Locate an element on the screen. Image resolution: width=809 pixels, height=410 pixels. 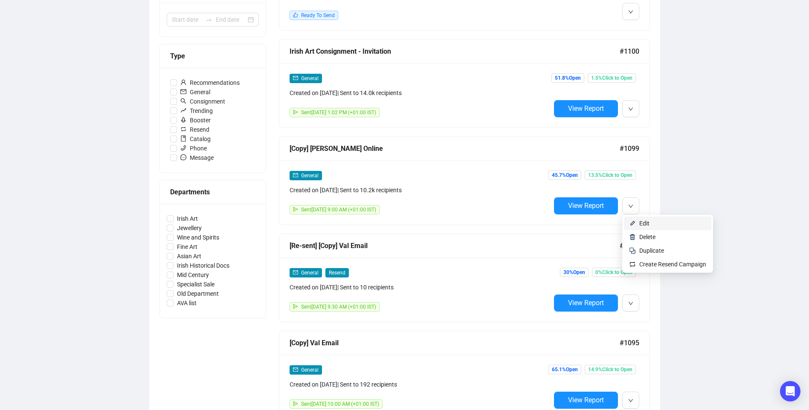
span: search is located at coordinates (183, 101).